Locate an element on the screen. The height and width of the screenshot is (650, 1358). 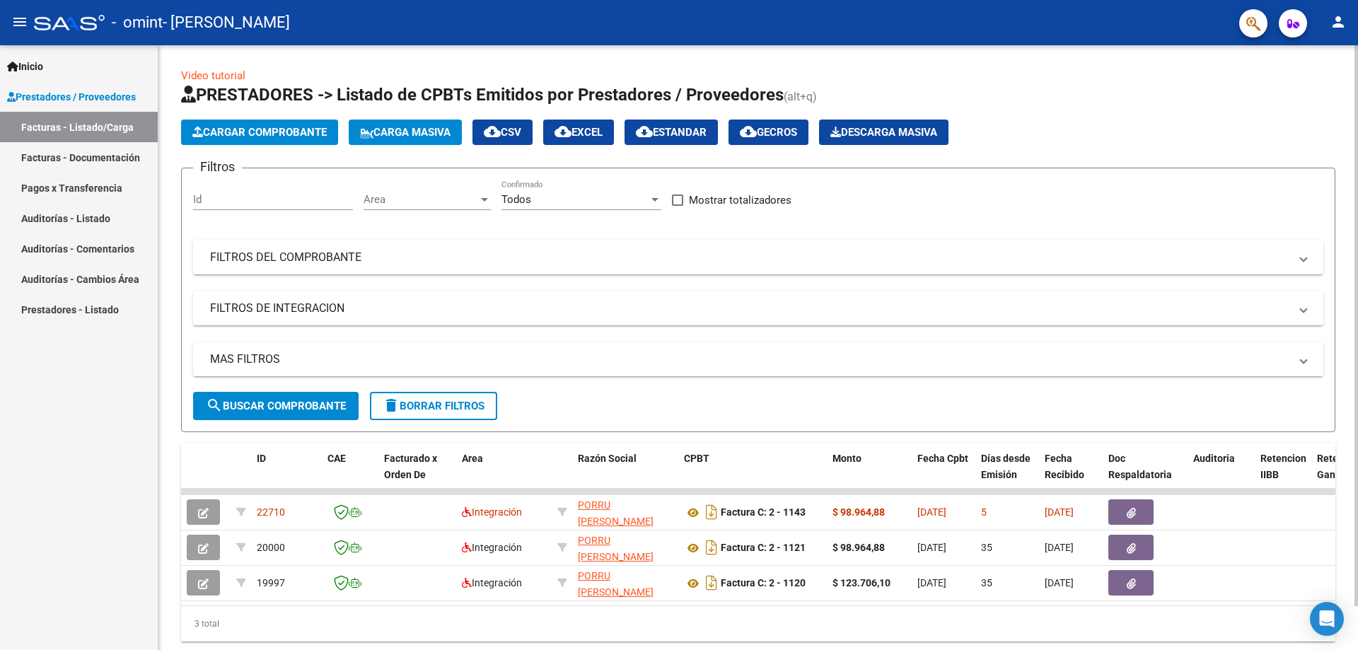
button: Estandar is located at coordinates (671, 132).